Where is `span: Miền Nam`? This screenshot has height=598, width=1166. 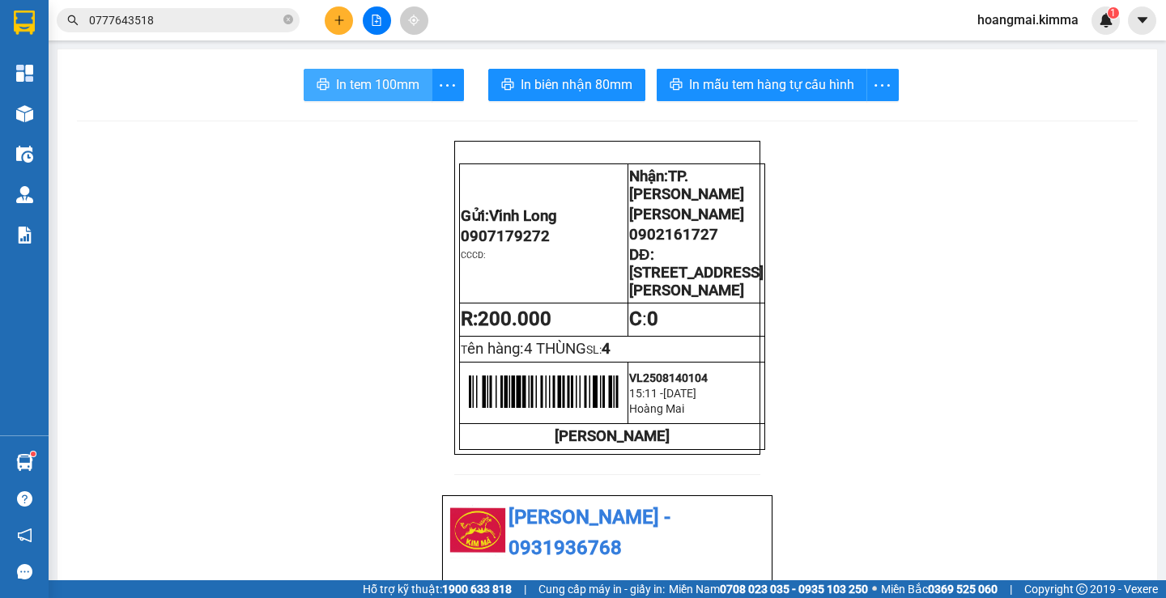 span: Miền Nam is located at coordinates (768, 589).